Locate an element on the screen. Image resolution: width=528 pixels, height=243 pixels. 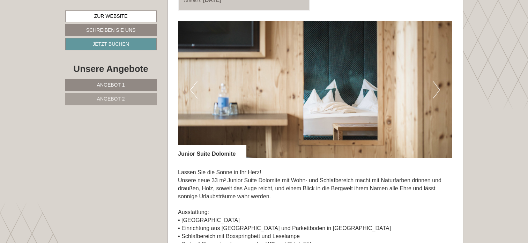
button: Previous is located at coordinates (194, 90).